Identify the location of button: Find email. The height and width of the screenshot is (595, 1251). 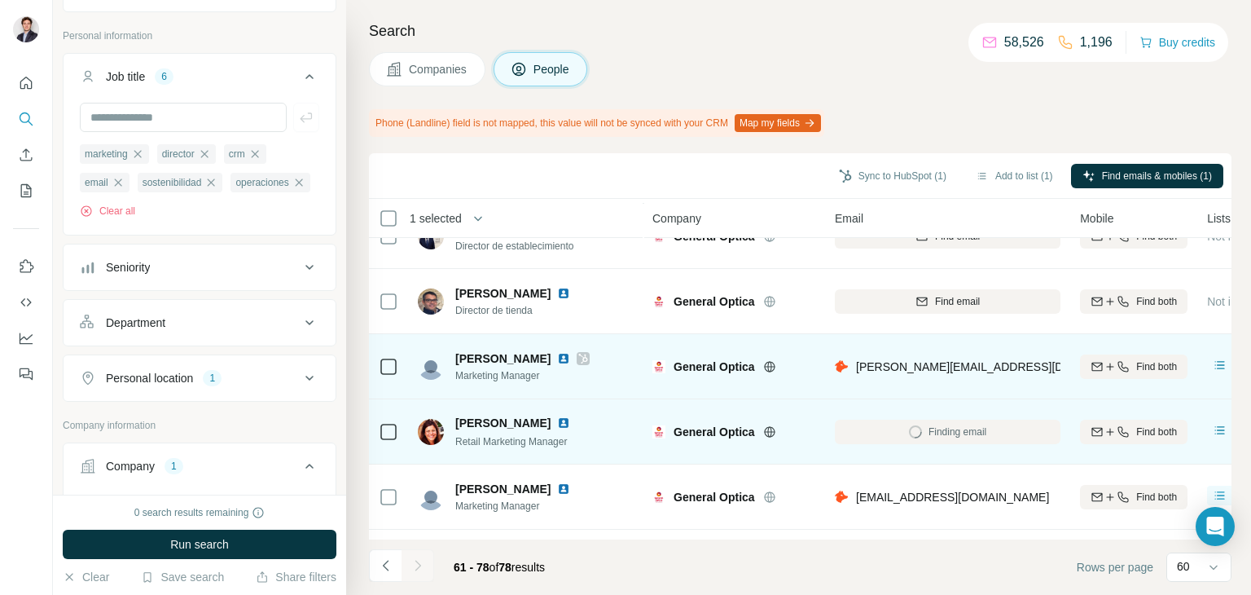
(947, 301).